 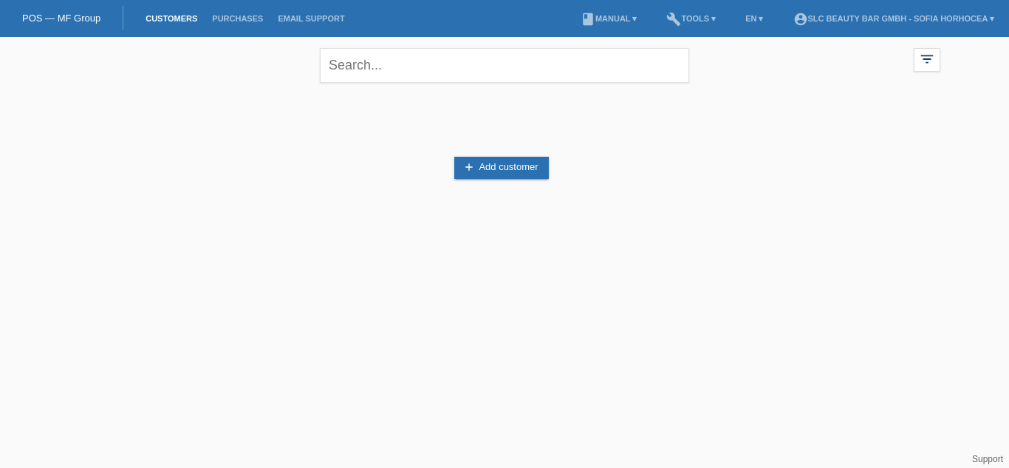 What do you see at coordinates (674, 19) in the screenshot?
I see `i: build` at bounding box center [674, 19].